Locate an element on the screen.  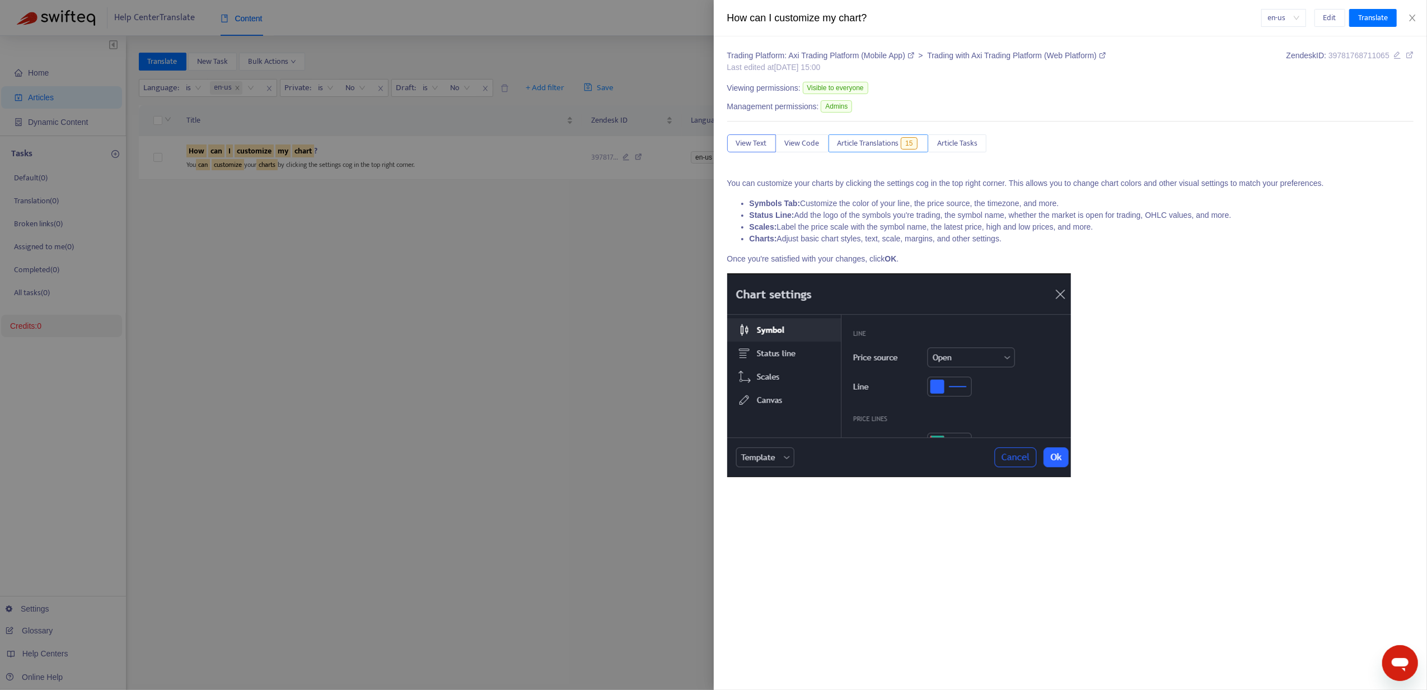
button: View Code is located at coordinates (802, 143).